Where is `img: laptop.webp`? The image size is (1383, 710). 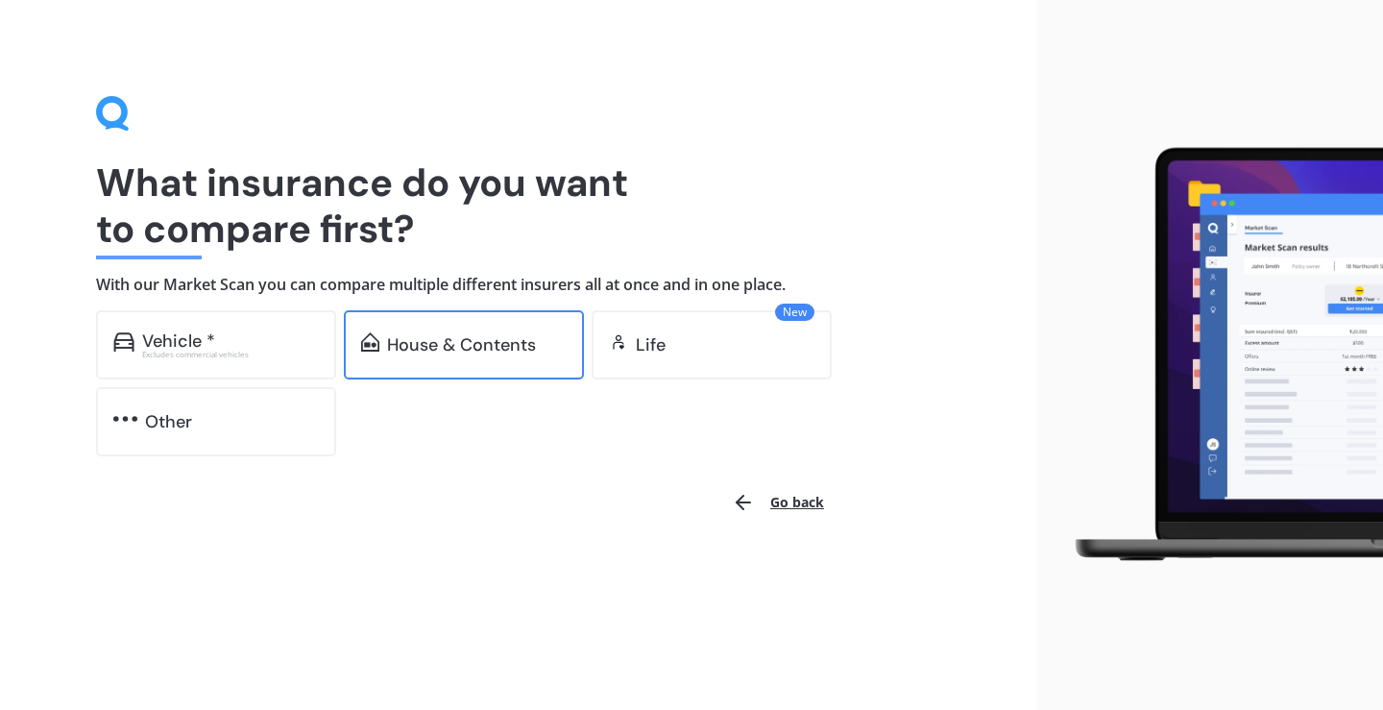 img: laptop.webp is located at coordinates (1218, 355).